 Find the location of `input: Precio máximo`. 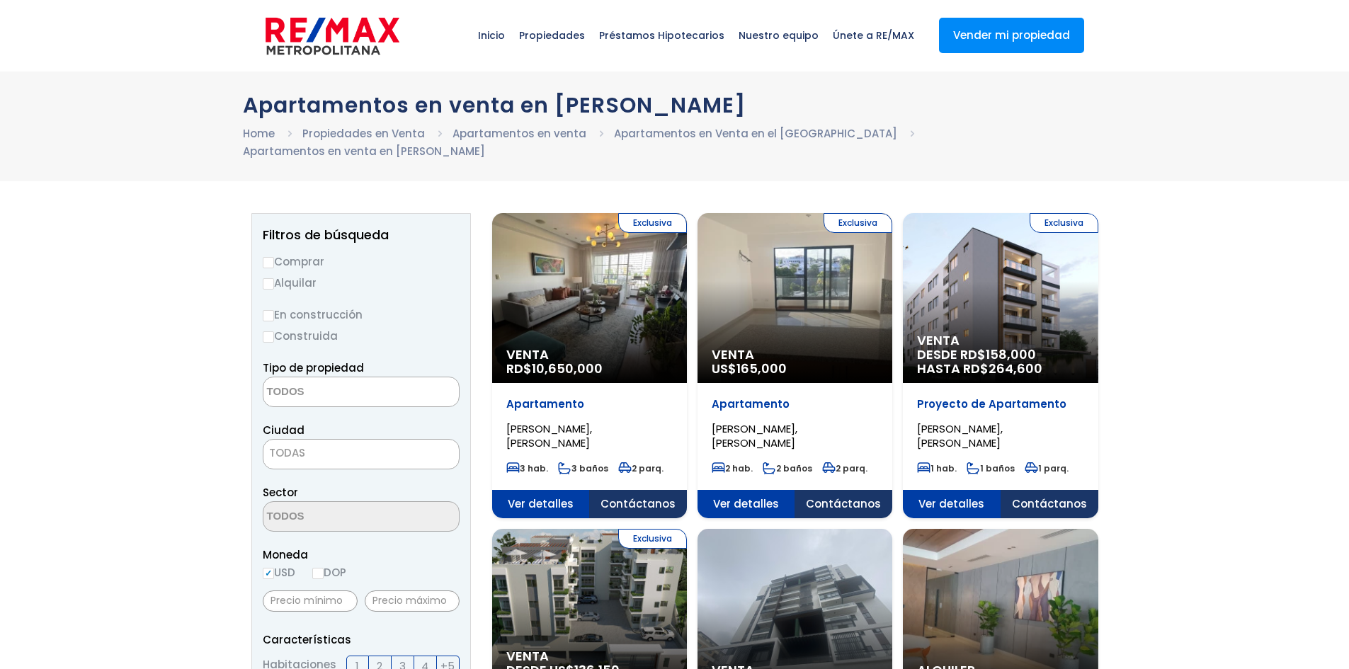

input: Precio máximo is located at coordinates (412, 601).